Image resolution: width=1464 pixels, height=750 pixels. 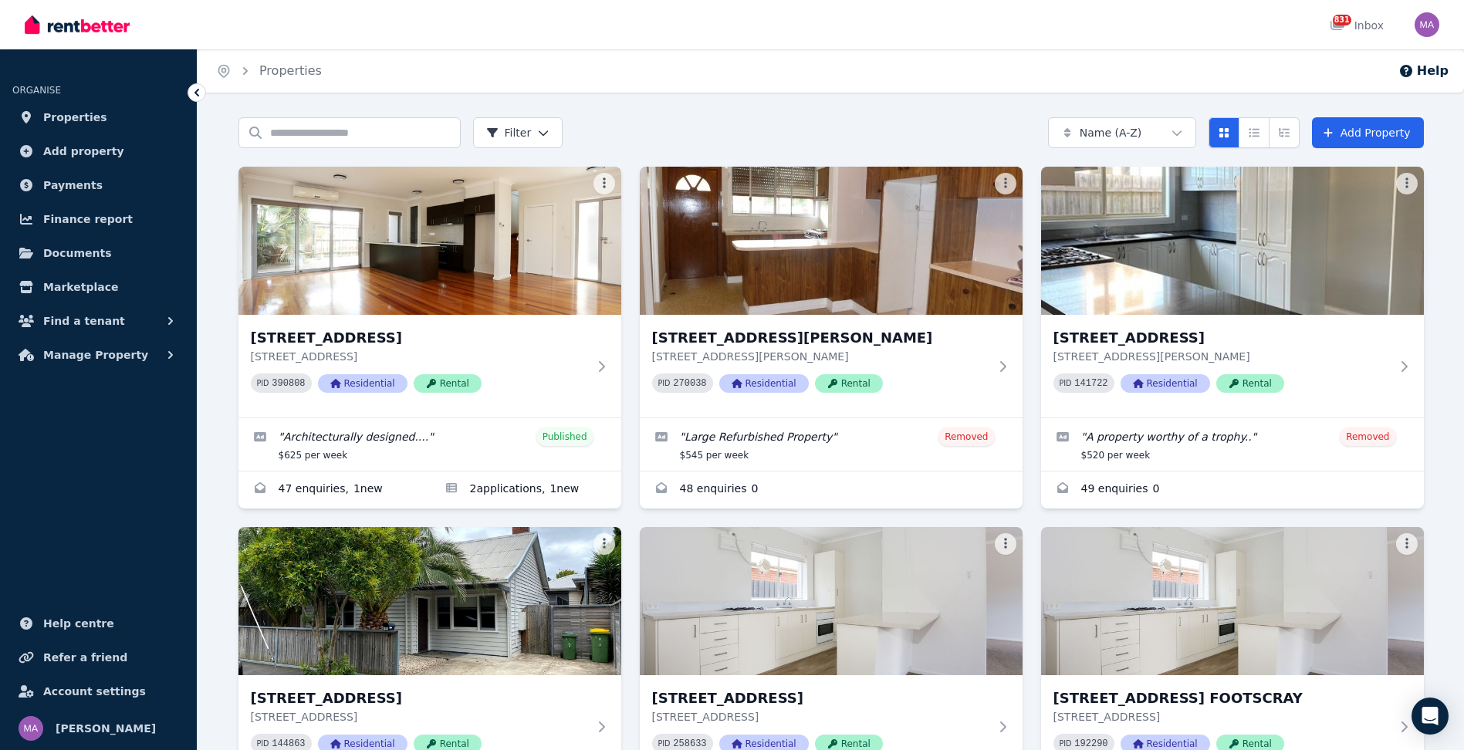 What do you see at coordinates (430, 241) in the screenshot?
I see `img: 1 Iris Ave, Brooklyn` at bounding box center [430, 241].